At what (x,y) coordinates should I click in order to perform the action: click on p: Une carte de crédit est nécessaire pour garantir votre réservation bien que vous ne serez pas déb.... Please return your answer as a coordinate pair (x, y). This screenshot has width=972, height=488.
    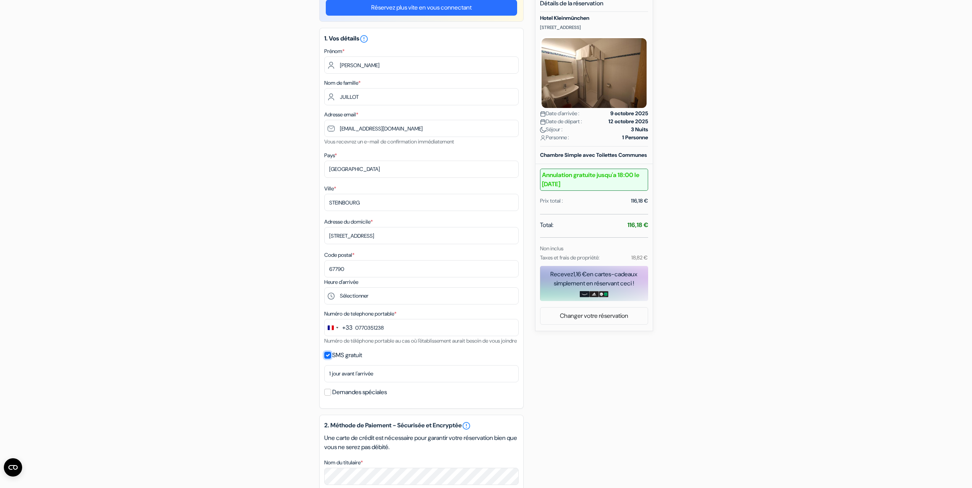
    Looking at the image, I should click on (421, 443).